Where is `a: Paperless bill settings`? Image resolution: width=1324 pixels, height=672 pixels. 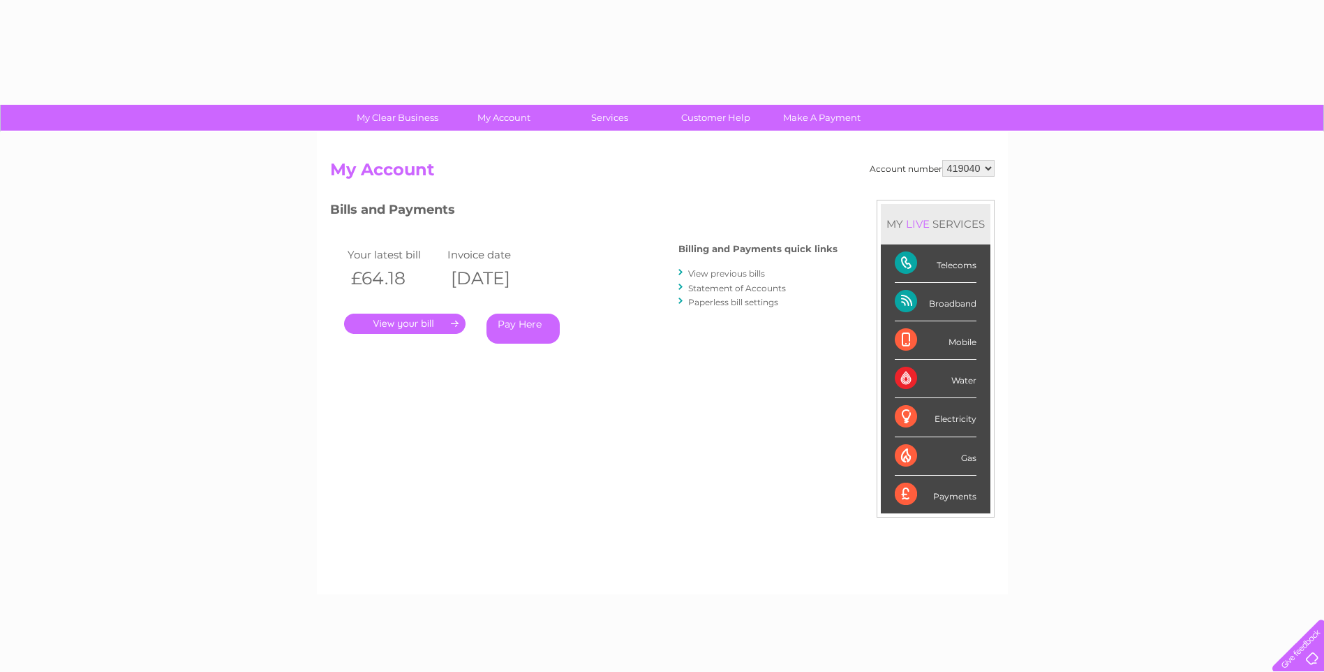
a: Paperless bill settings is located at coordinates (733, 302).